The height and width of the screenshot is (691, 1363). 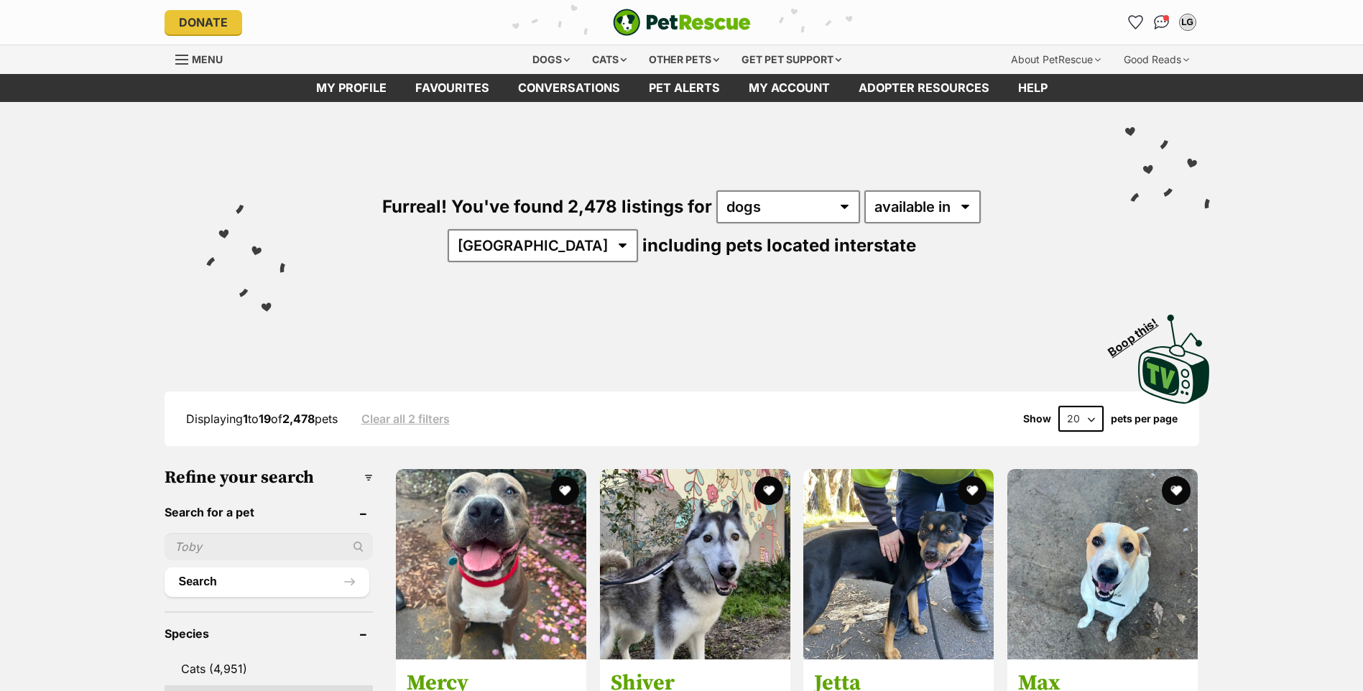 What do you see at coordinates (269, 547) in the screenshot?
I see `input: Toby` at bounding box center [269, 547].